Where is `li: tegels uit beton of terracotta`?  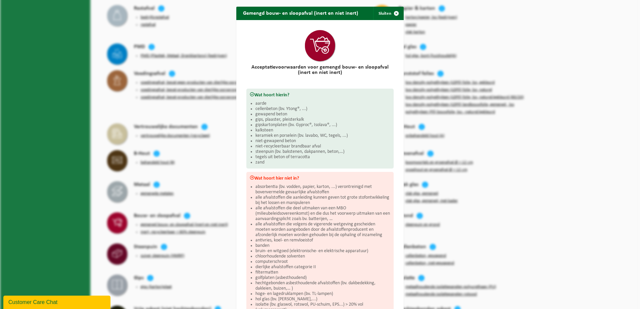
li: tegels uit beton of terracotta is located at coordinates (323, 157).